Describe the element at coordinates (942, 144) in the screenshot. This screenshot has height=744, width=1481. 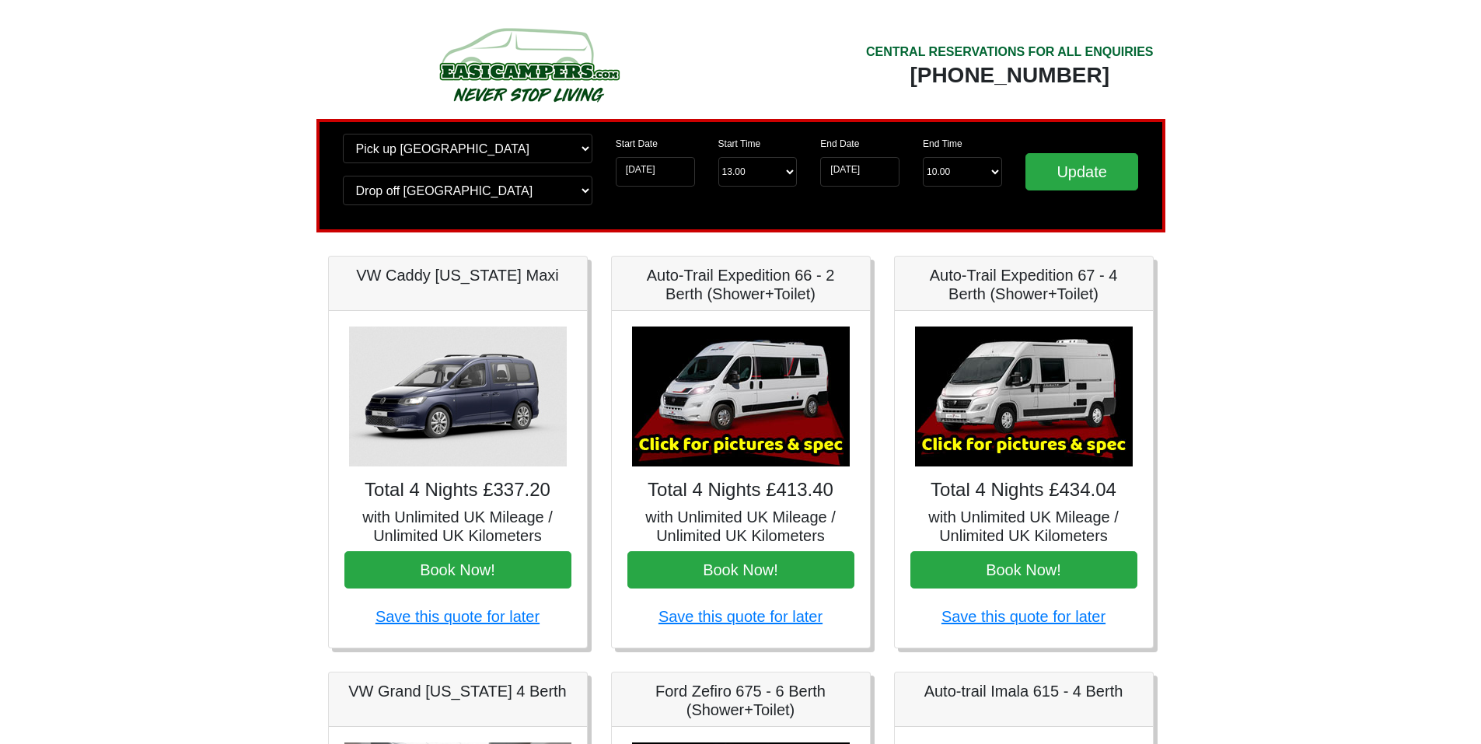
I see `label: End Time` at that location.